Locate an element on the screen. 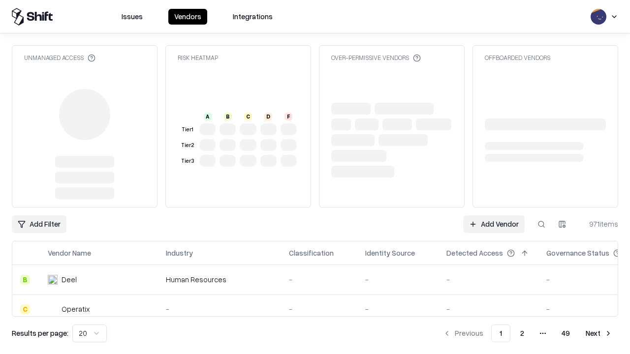 The image size is (630, 354). button: Next is located at coordinates (599, 334).